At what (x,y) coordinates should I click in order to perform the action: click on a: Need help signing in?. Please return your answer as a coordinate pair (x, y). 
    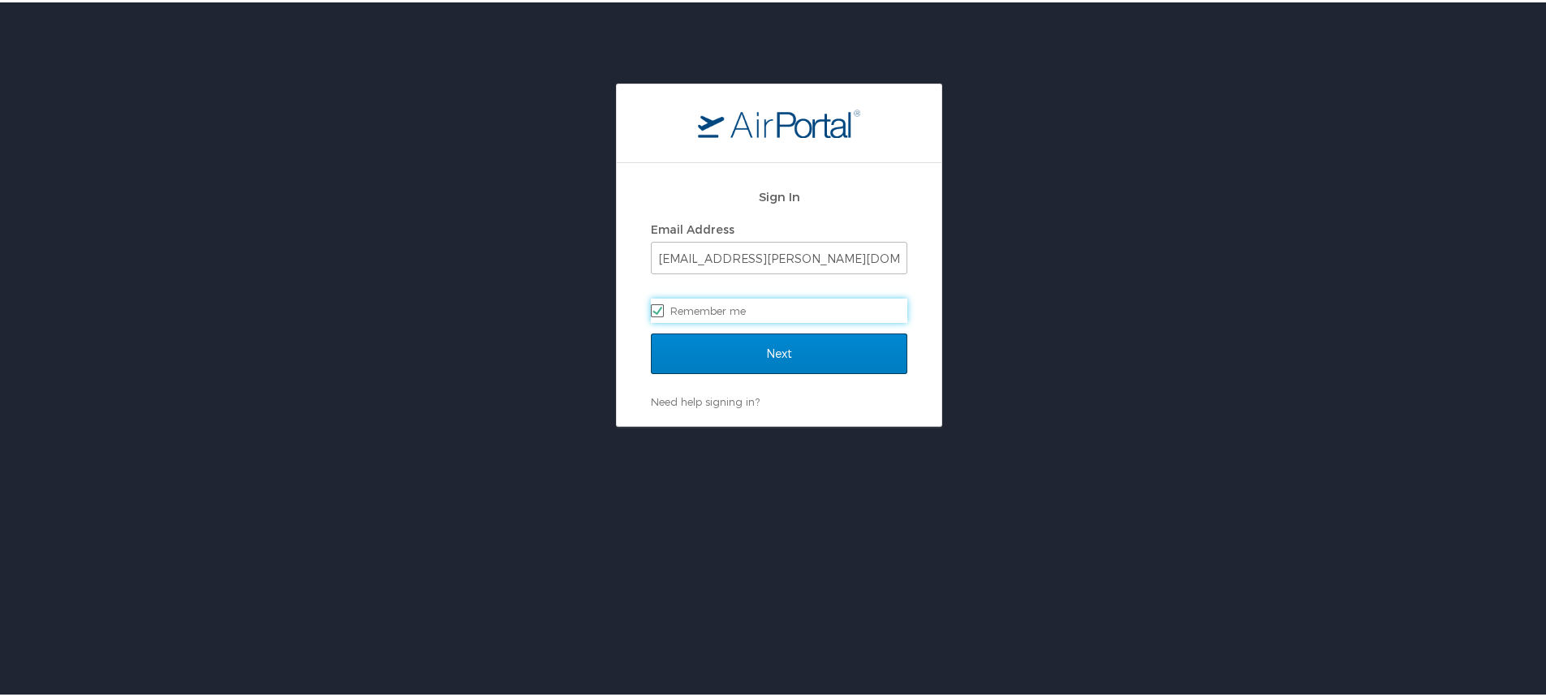
    Looking at the image, I should click on (705, 399).